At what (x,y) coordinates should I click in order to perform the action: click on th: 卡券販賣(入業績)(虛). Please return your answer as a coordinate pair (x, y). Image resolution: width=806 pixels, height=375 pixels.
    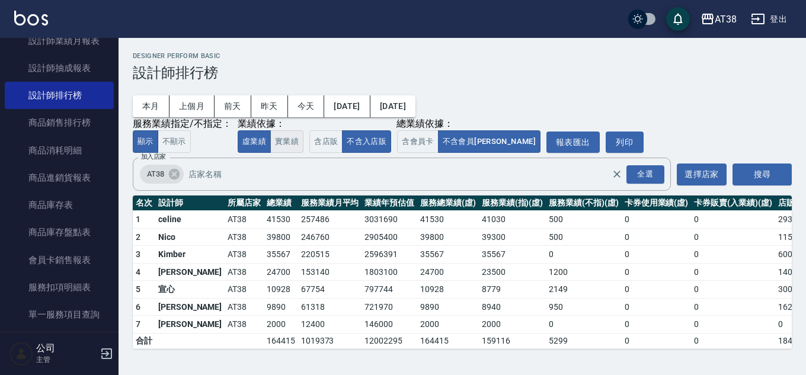
    Looking at the image, I should click on (732, 203).